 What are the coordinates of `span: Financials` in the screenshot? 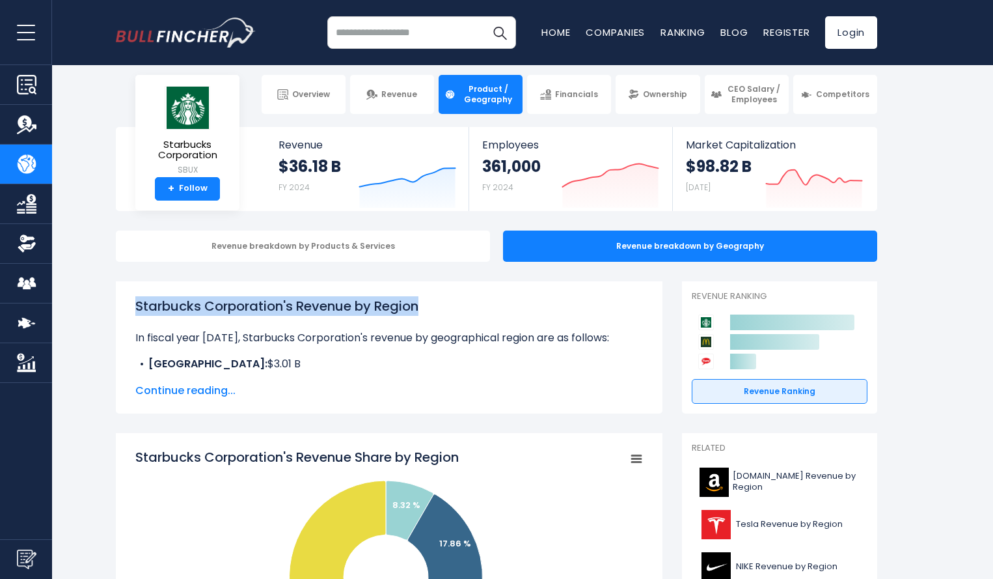 It's located at (577, 94).